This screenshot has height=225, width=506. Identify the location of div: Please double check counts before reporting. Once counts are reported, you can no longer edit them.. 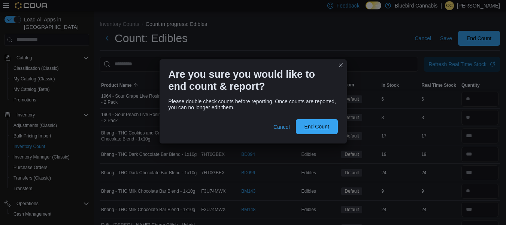
(253, 104).